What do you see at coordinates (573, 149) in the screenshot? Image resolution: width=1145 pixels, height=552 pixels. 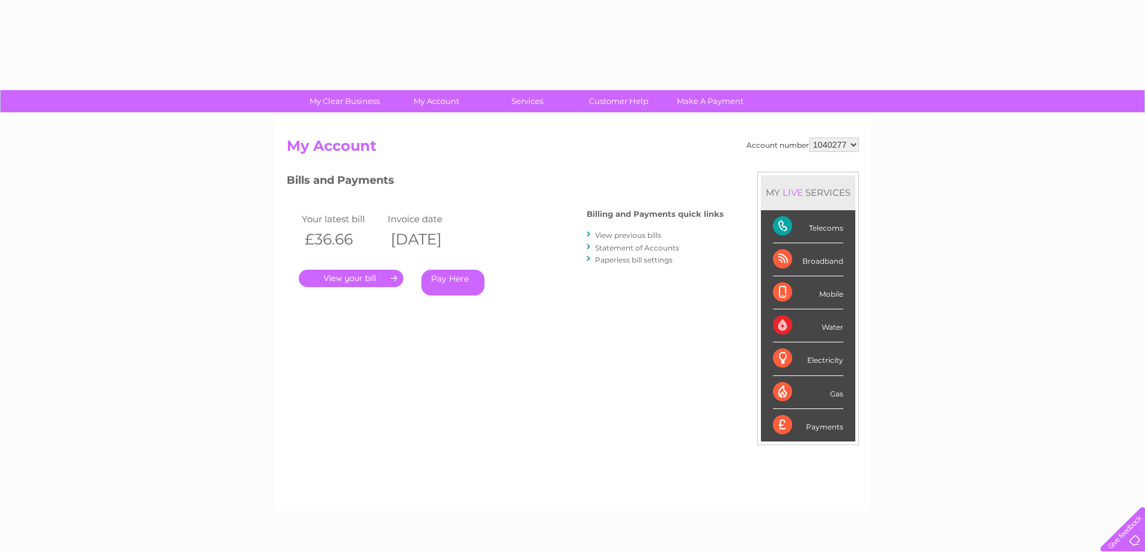 I see `h2: My Account` at bounding box center [573, 149].